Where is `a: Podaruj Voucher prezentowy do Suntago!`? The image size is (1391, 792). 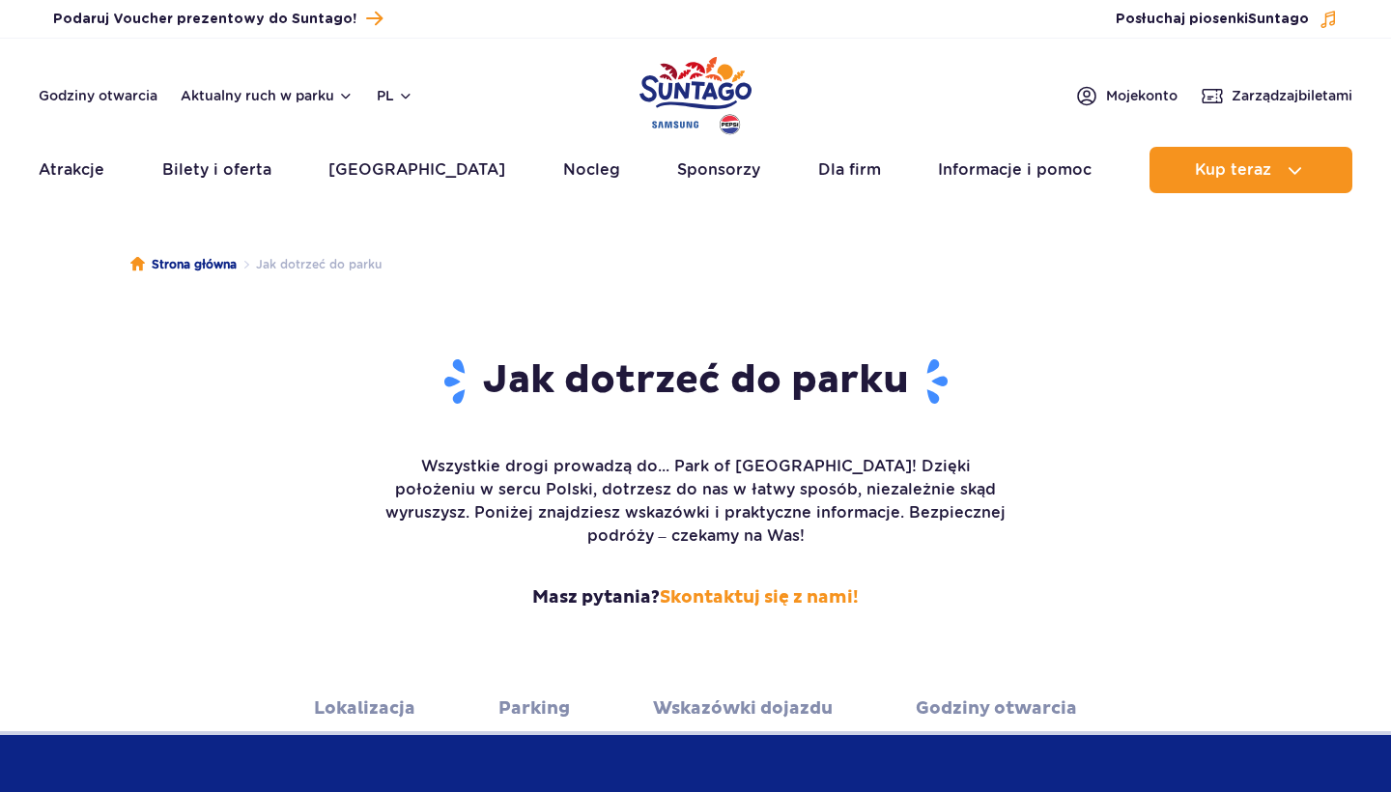
a: Podaruj Voucher prezentowy do Suntago! is located at coordinates (217, 18).